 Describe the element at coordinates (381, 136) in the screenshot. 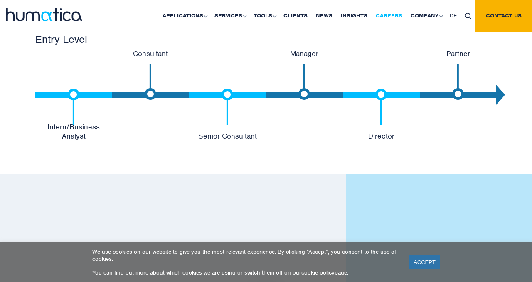

I see `p: Director` at that location.